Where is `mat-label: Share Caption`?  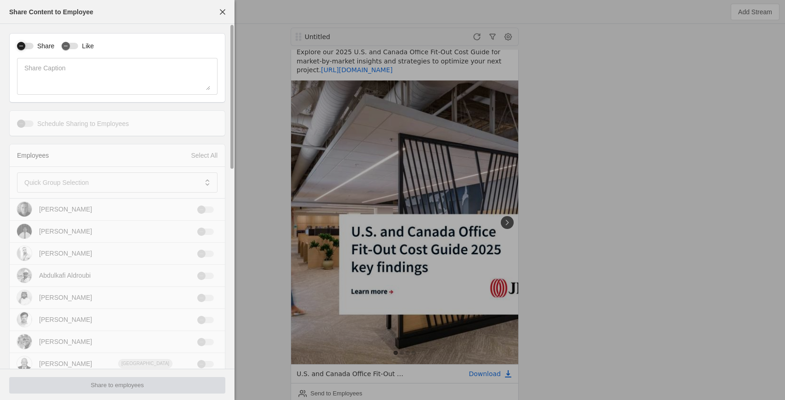 mat-label: Share Caption is located at coordinates (45, 68).